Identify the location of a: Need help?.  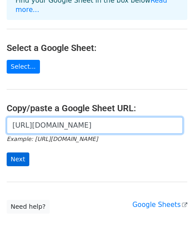
(28, 206).